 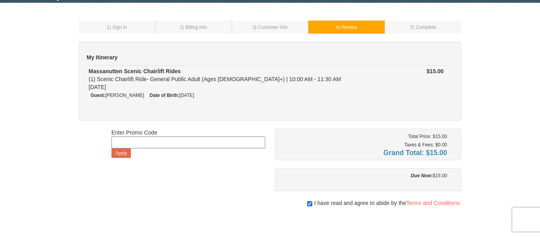 What do you see at coordinates (388, 203) in the screenshot?
I see `span: I have read and agree to abide by the` at bounding box center [388, 203].